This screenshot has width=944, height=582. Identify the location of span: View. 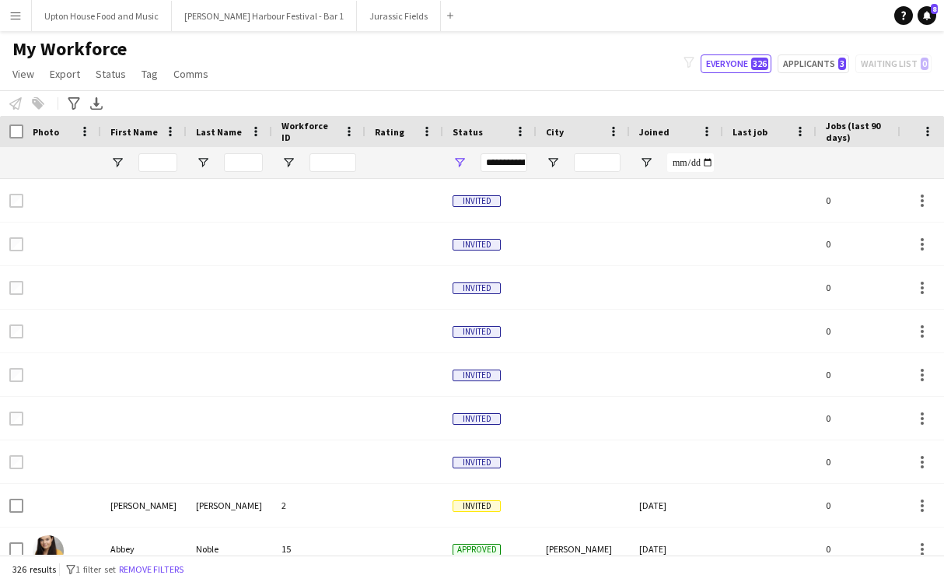
(23, 74).